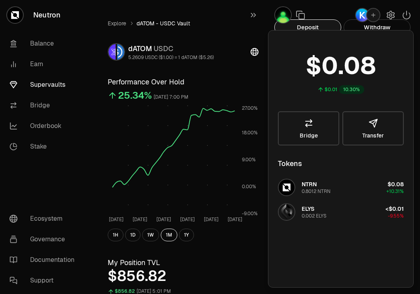  What do you see at coordinates (171, 49) in the screenshot?
I see `div: dATOM` at bounding box center [171, 49].